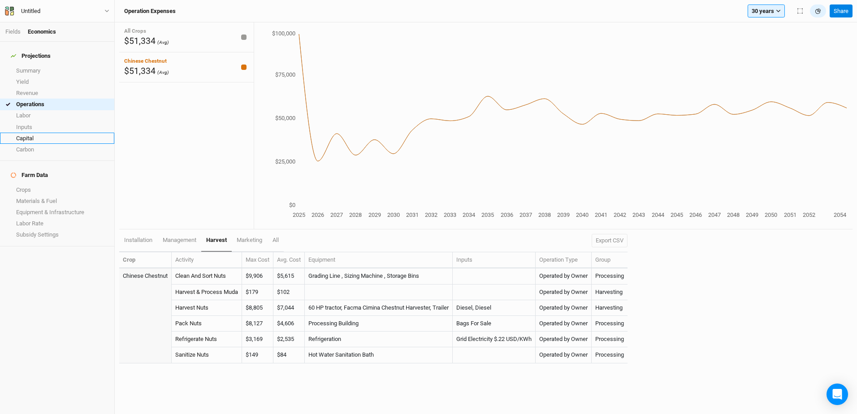 This screenshot has width=857, height=414. What do you see at coordinates (620, 215) in the screenshot?
I see `tspan: 2042` at bounding box center [620, 215].